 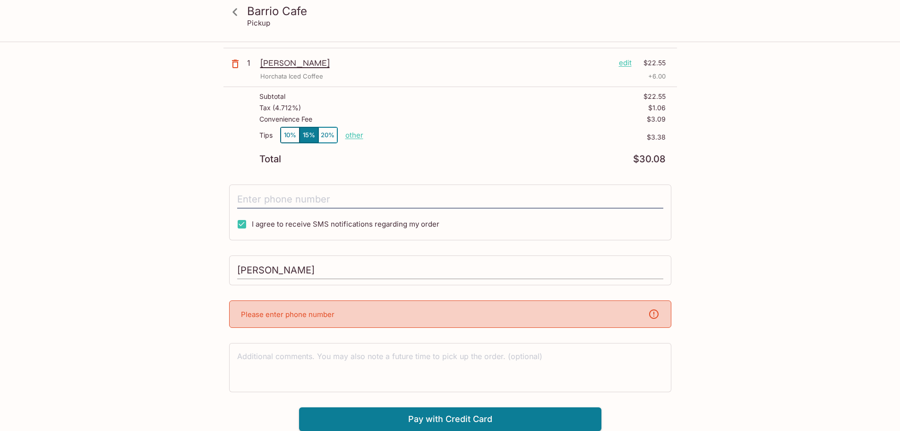 What do you see at coordinates (252, 63) in the screenshot?
I see `p: 1` at bounding box center [252, 63].